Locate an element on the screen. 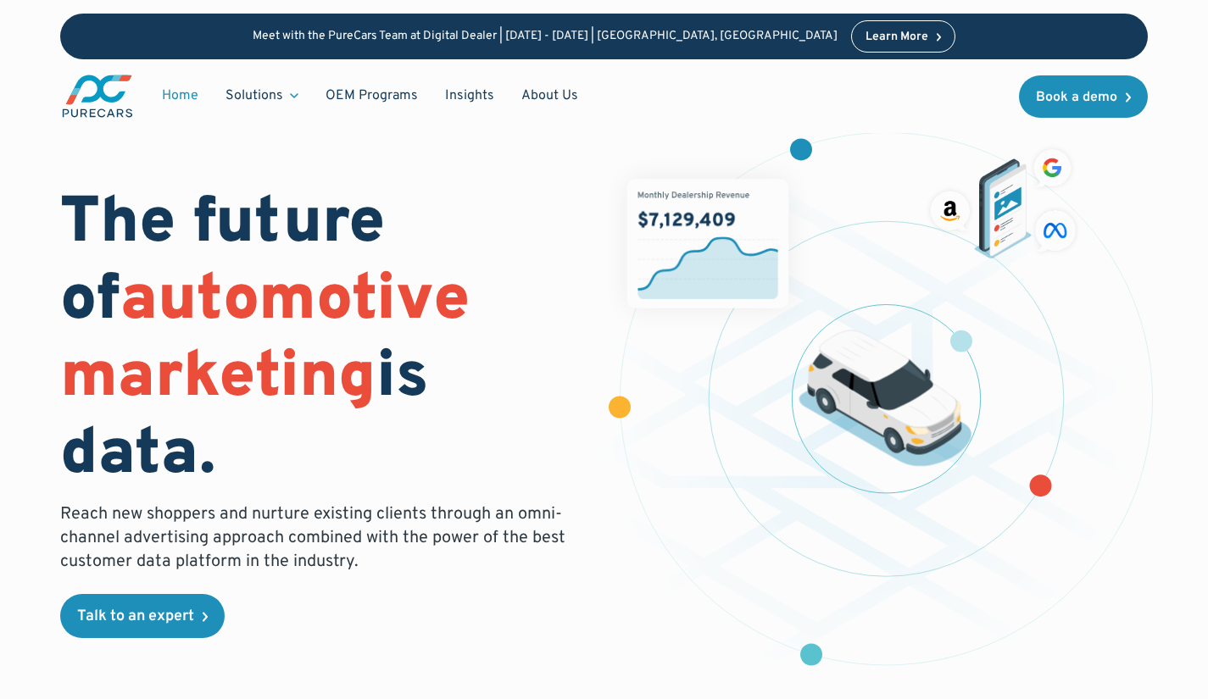 The height and width of the screenshot is (699, 1208). a: About Us is located at coordinates (549, 96).